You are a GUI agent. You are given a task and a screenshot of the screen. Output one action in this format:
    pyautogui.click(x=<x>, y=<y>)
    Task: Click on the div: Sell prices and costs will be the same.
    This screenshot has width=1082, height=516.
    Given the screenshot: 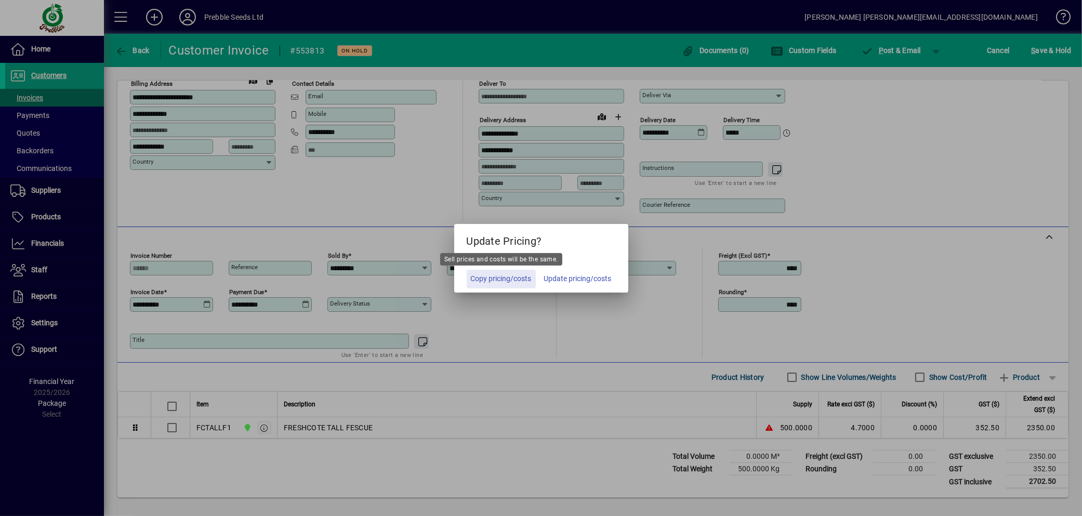 What is the action you would take?
    pyautogui.click(x=501, y=259)
    